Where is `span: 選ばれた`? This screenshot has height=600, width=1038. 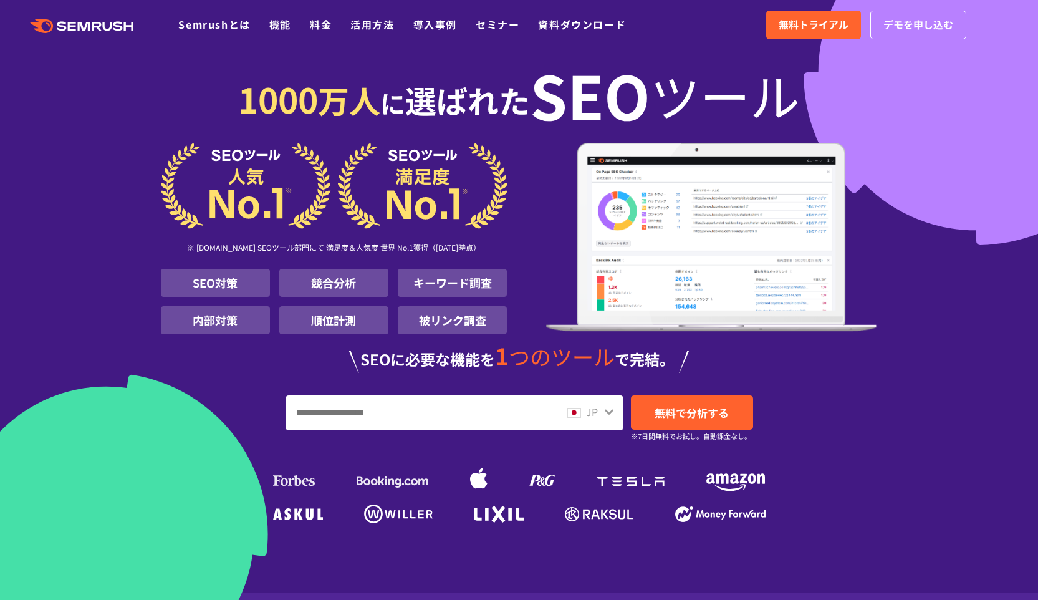 span: 選ばれた is located at coordinates (468, 100).